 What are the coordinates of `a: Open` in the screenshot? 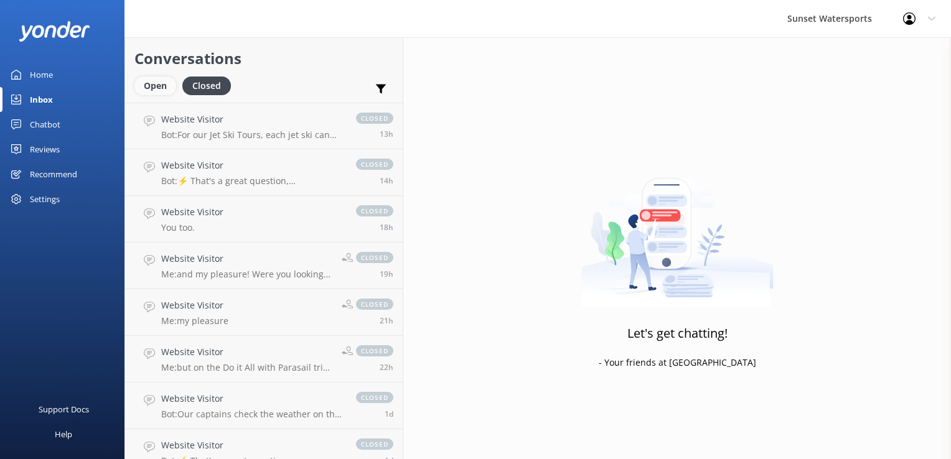 It's located at (158, 85).